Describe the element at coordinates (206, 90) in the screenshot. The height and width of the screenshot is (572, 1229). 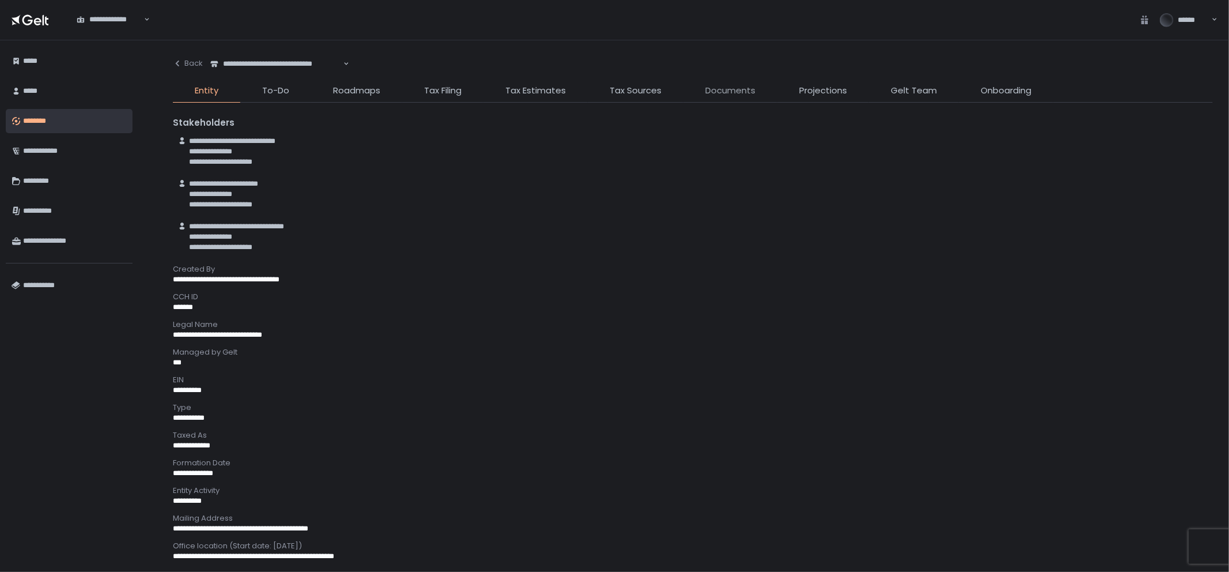
I see `span: Entity` at that location.